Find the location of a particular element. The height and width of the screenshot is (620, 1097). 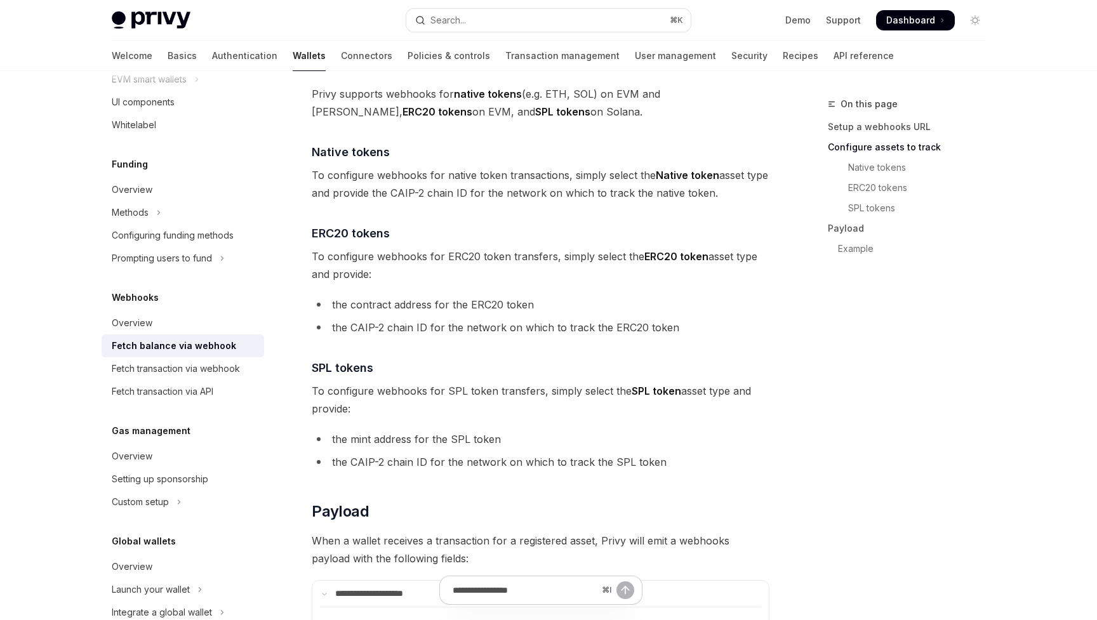

a: Authentication is located at coordinates (245, 56).